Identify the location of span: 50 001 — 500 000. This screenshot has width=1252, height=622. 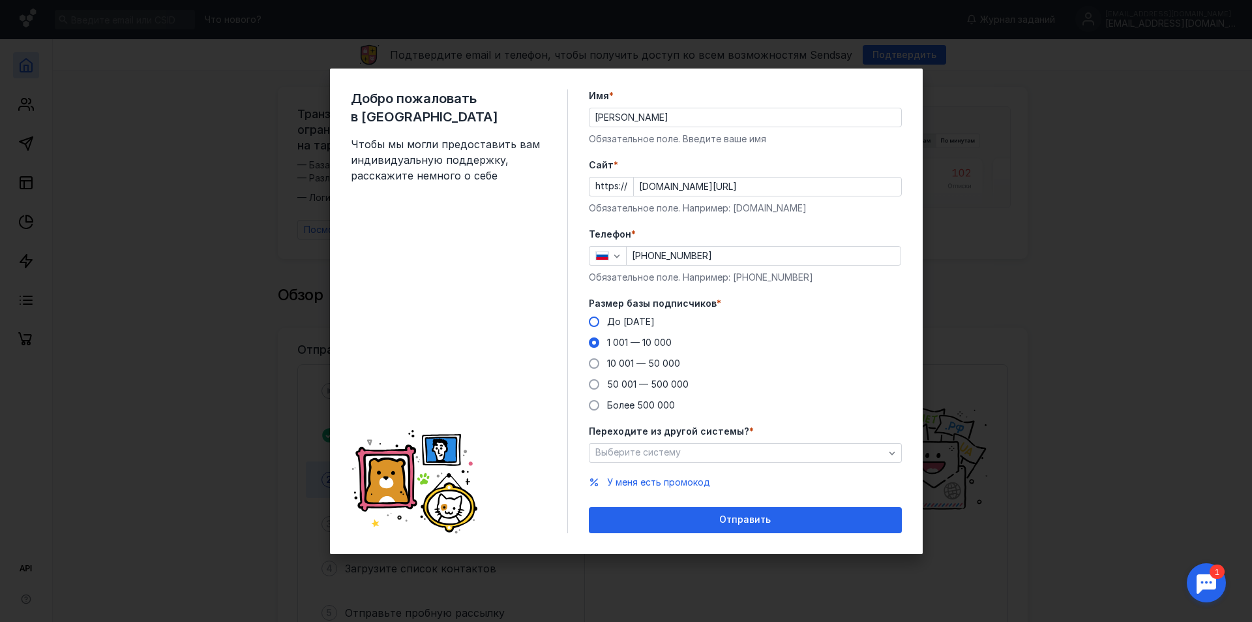
(648, 383).